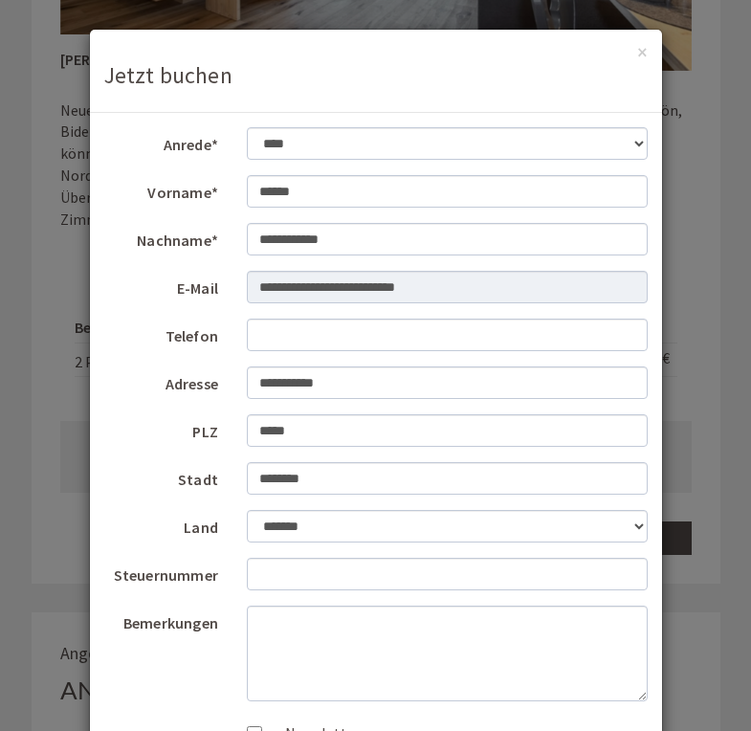 Image resolution: width=751 pixels, height=731 pixels. What do you see at coordinates (162, 333) in the screenshot?
I see `label: Telefon` at bounding box center [162, 333].